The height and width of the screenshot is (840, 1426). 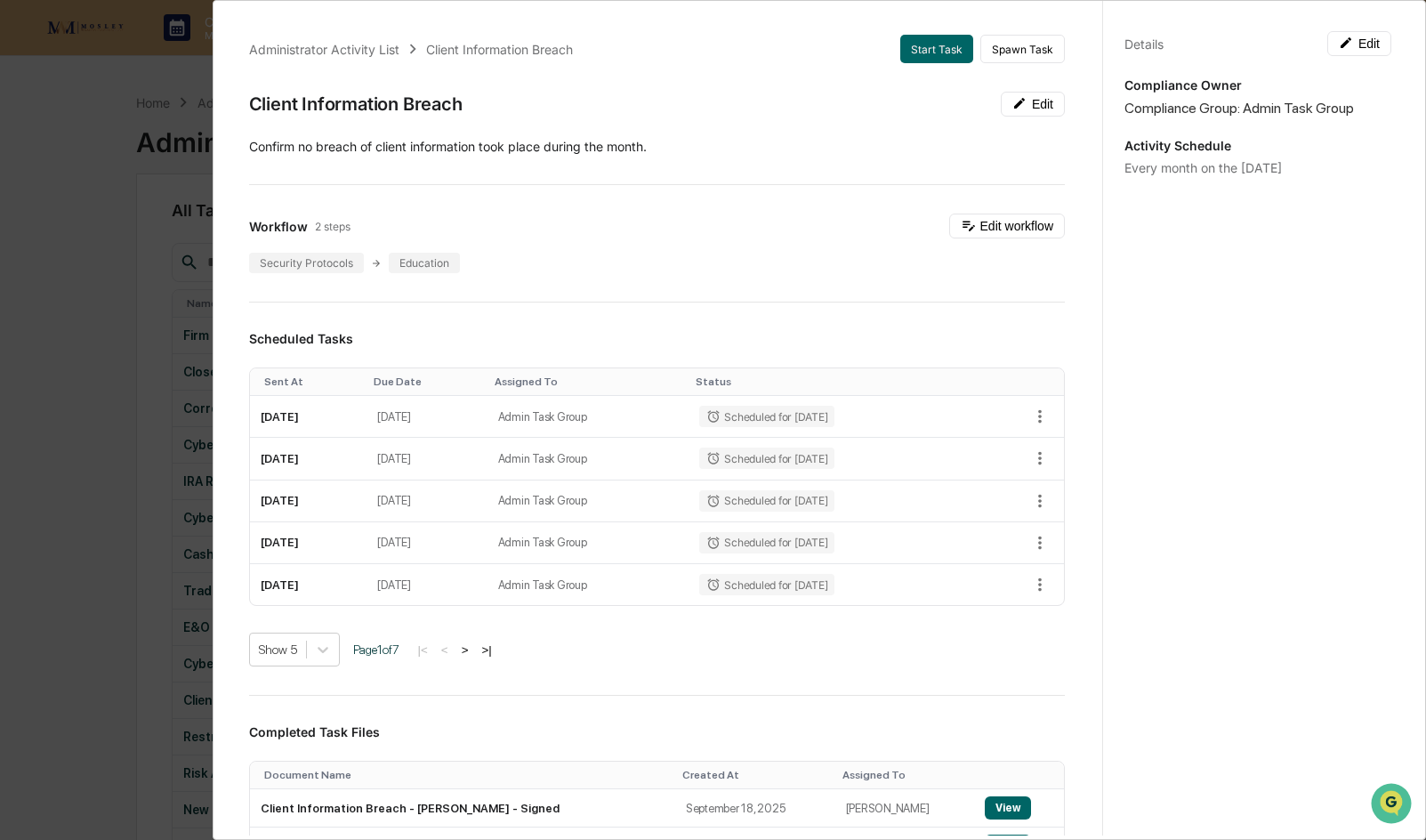 I want to click on div: Compliance Group: Admin Task Group, so click(x=1258, y=107).